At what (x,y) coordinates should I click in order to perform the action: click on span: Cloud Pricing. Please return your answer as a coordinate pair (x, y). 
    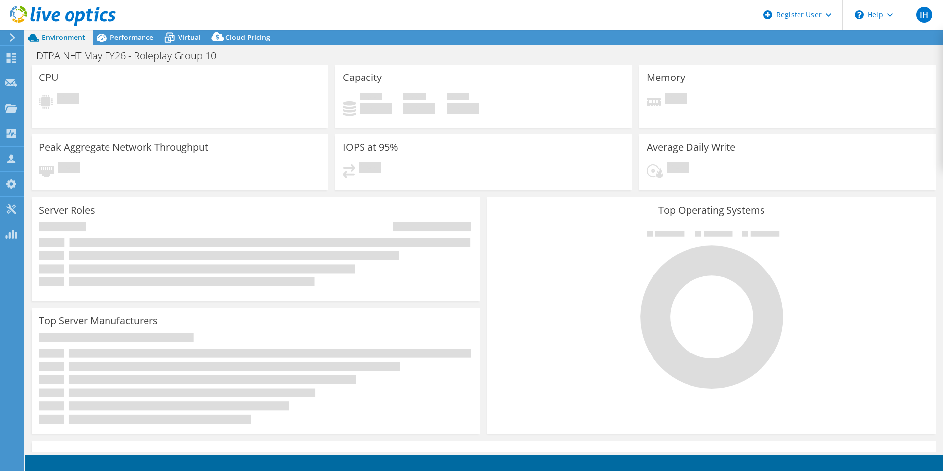
    Looking at the image, I should click on (248, 37).